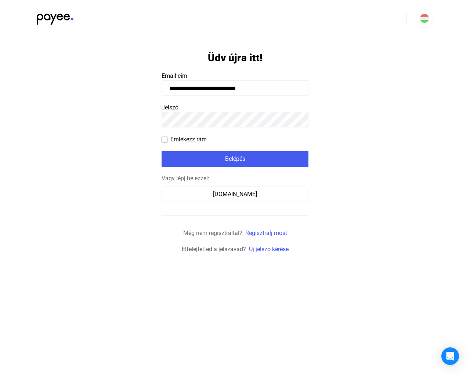  Describe the element at coordinates (235, 58) in the screenshot. I see `h1: Üdv újra itt!` at that location.